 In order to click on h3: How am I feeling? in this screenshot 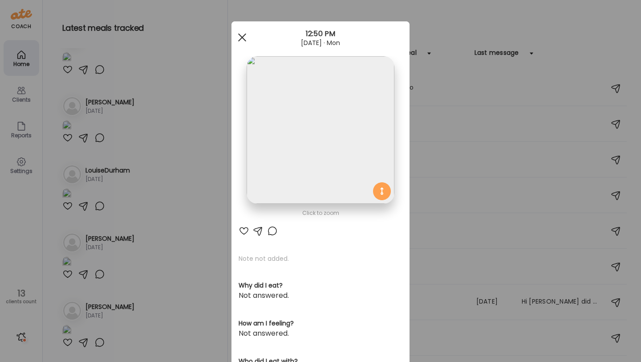, I will do `click(321, 323)`.